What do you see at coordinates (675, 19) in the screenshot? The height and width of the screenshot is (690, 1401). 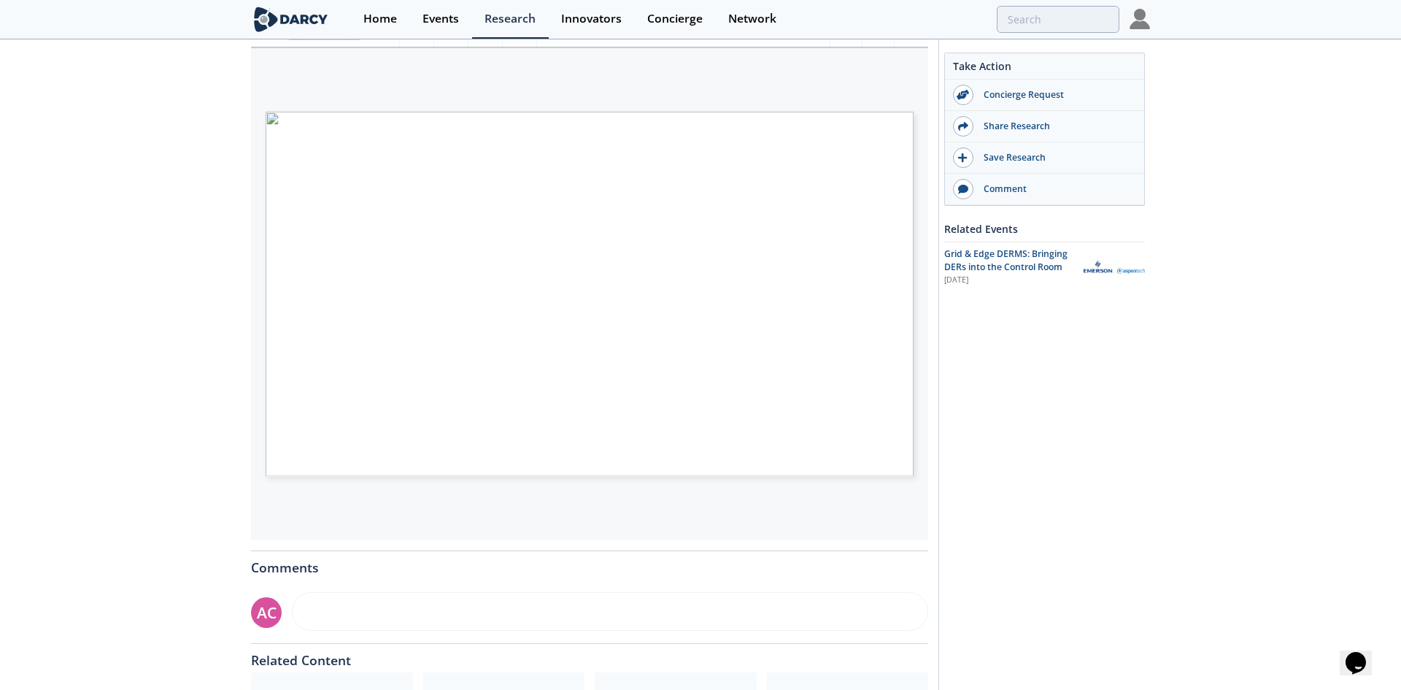 I see `div: Concierge` at bounding box center [675, 19].